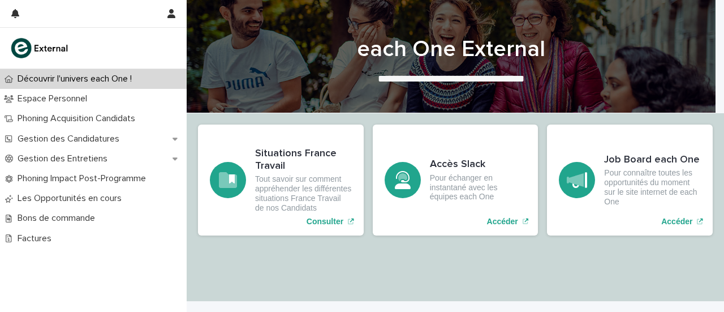 The image size is (724, 312). What do you see at coordinates (54, 98) in the screenshot?
I see `p: Espace Personnel` at bounding box center [54, 98].